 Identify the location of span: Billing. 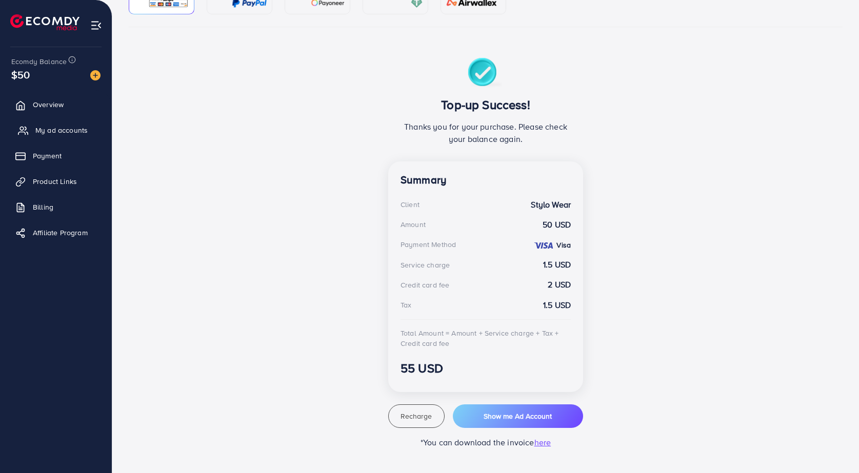
(43, 207).